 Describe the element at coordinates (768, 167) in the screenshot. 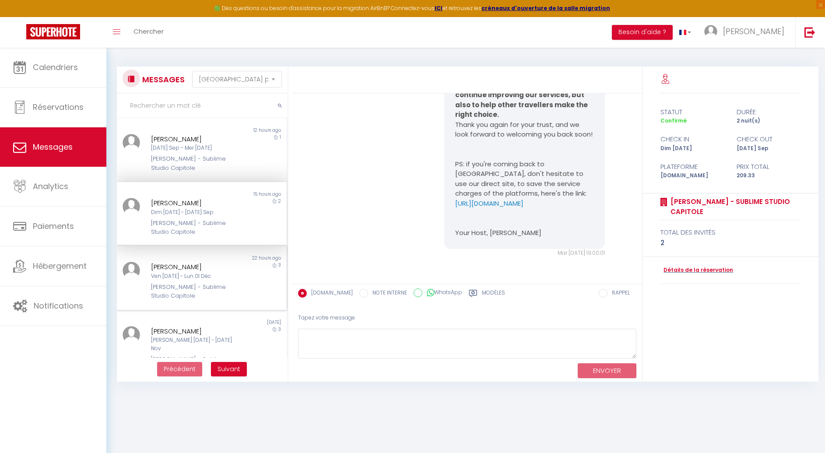

I see `div: Prix total` at that location.